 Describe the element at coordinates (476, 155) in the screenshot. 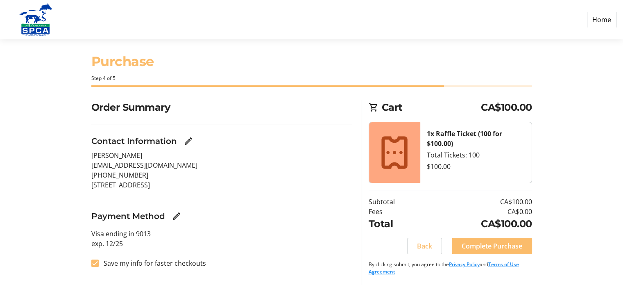

I see `div: Total Tickets: 100` at that location.